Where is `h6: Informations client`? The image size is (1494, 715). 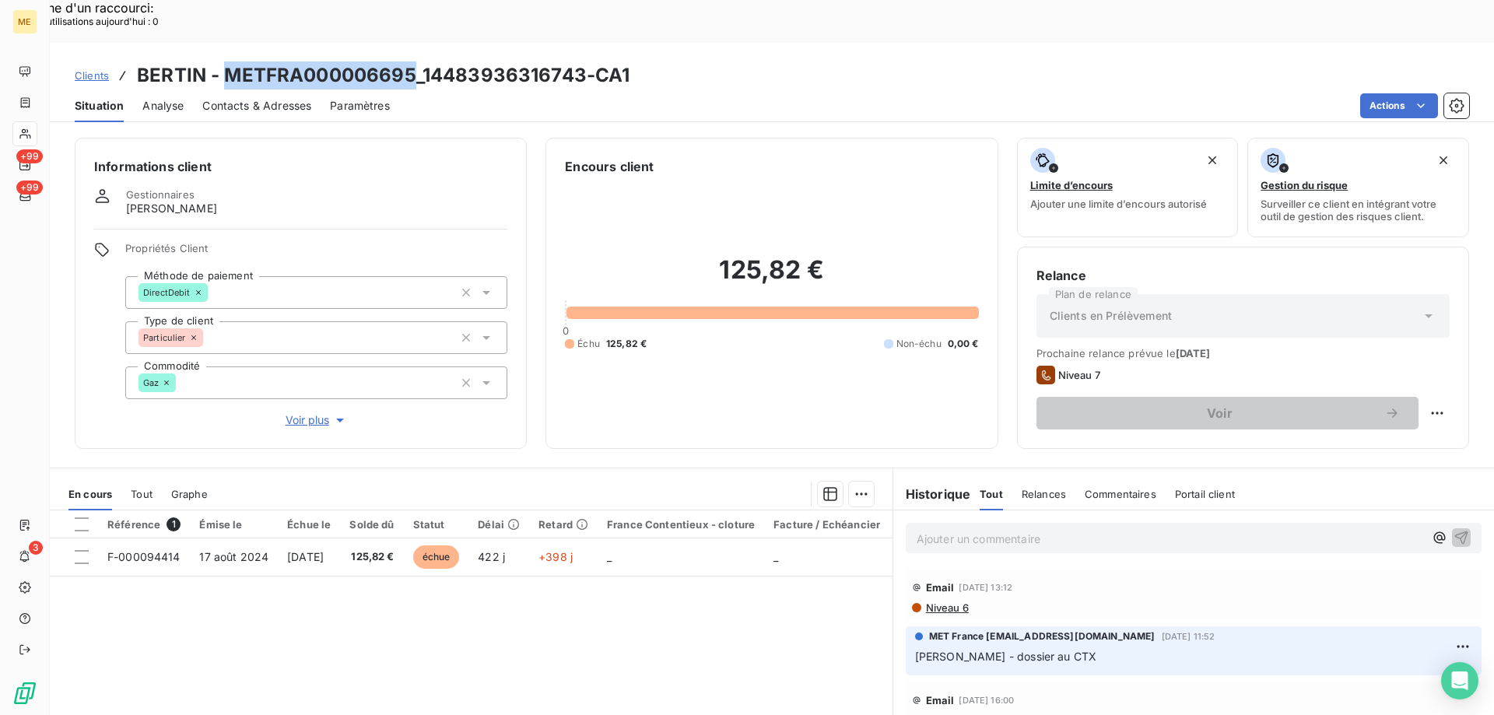 h6: Informations client is located at coordinates (300, 166).